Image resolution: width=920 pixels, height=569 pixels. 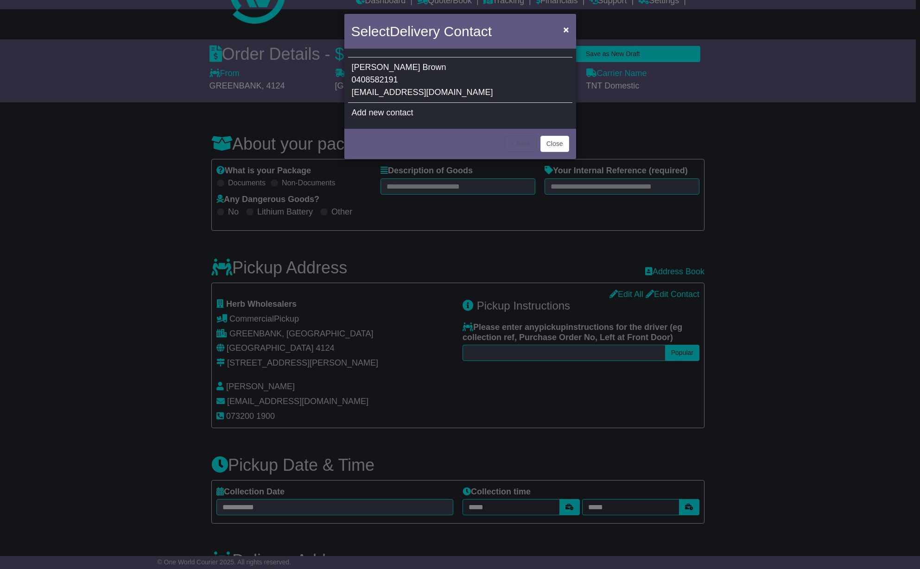 What do you see at coordinates (434, 67) in the screenshot?
I see `span: Brown` at bounding box center [434, 67].